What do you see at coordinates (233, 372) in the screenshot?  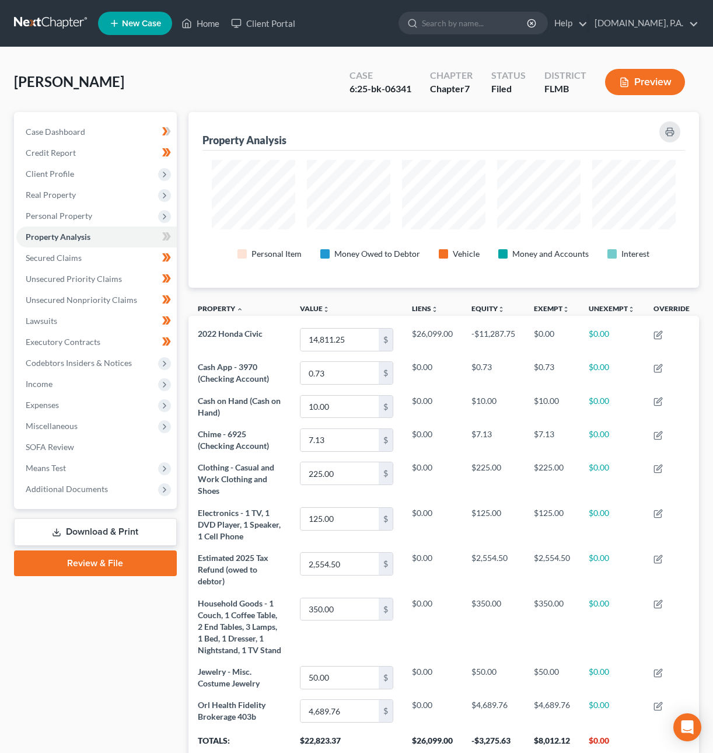 I see `span: Cash App - 3970 (Checking Account)` at bounding box center [233, 372].